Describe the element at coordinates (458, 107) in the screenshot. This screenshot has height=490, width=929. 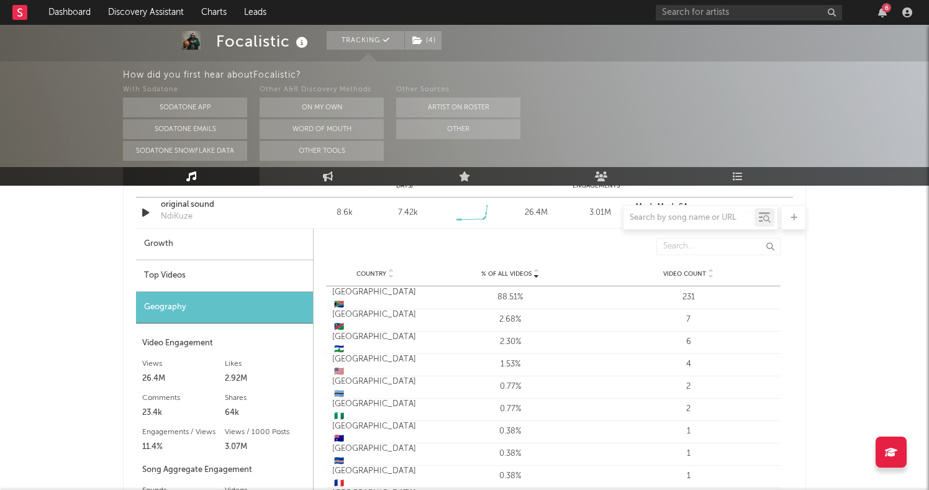
I see `button: Artist on Roster` at that location.